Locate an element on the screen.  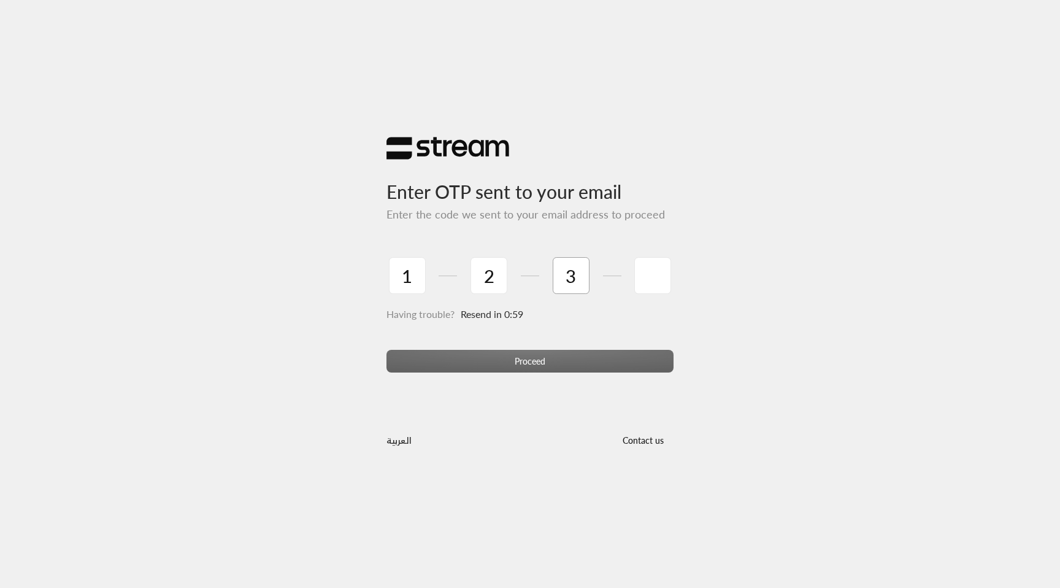
span: Resend in 0:59 is located at coordinates (492, 313).